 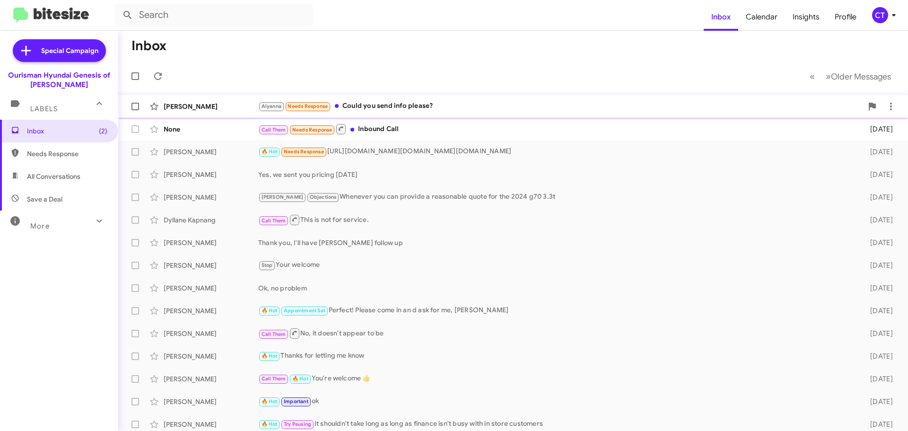 I want to click on h1: Inbox, so click(x=149, y=46).